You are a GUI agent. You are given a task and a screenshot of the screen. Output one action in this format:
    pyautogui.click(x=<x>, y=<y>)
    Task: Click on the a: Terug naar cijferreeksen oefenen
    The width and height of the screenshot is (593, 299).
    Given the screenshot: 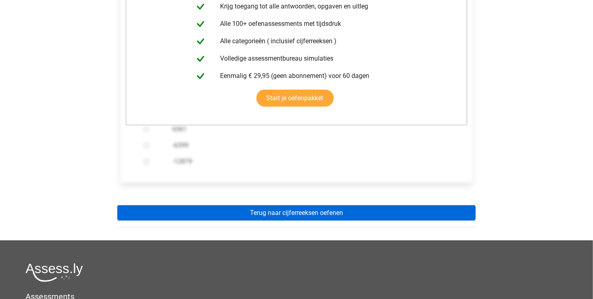 What is the action you would take?
    pyautogui.click(x=297, y=213)
    